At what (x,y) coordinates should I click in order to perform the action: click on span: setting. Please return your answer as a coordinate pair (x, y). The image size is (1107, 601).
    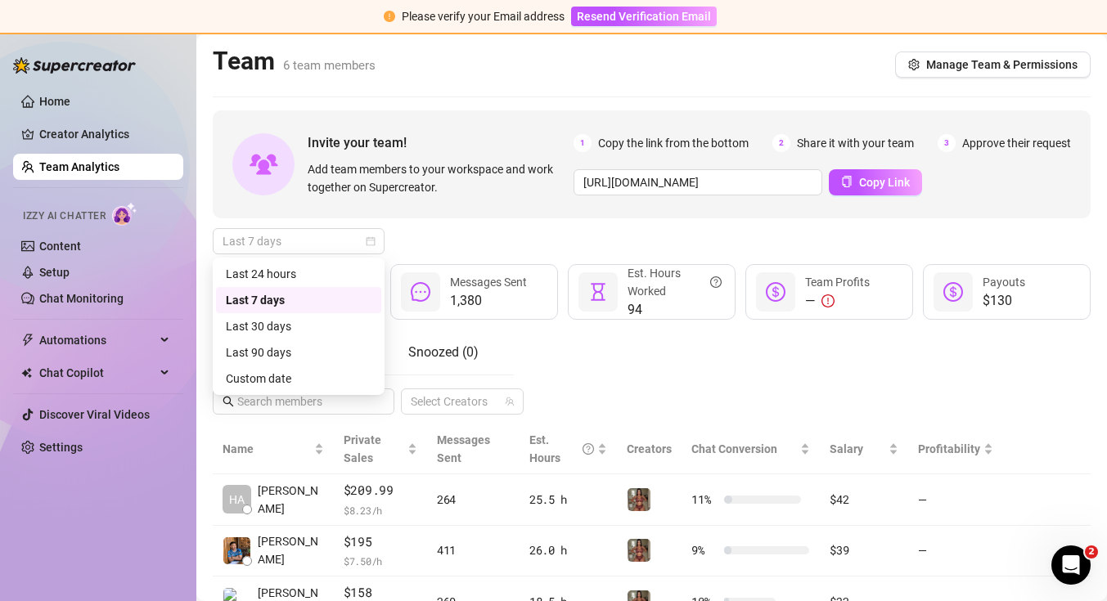
    Looking at the image, I should click on (914, 65).